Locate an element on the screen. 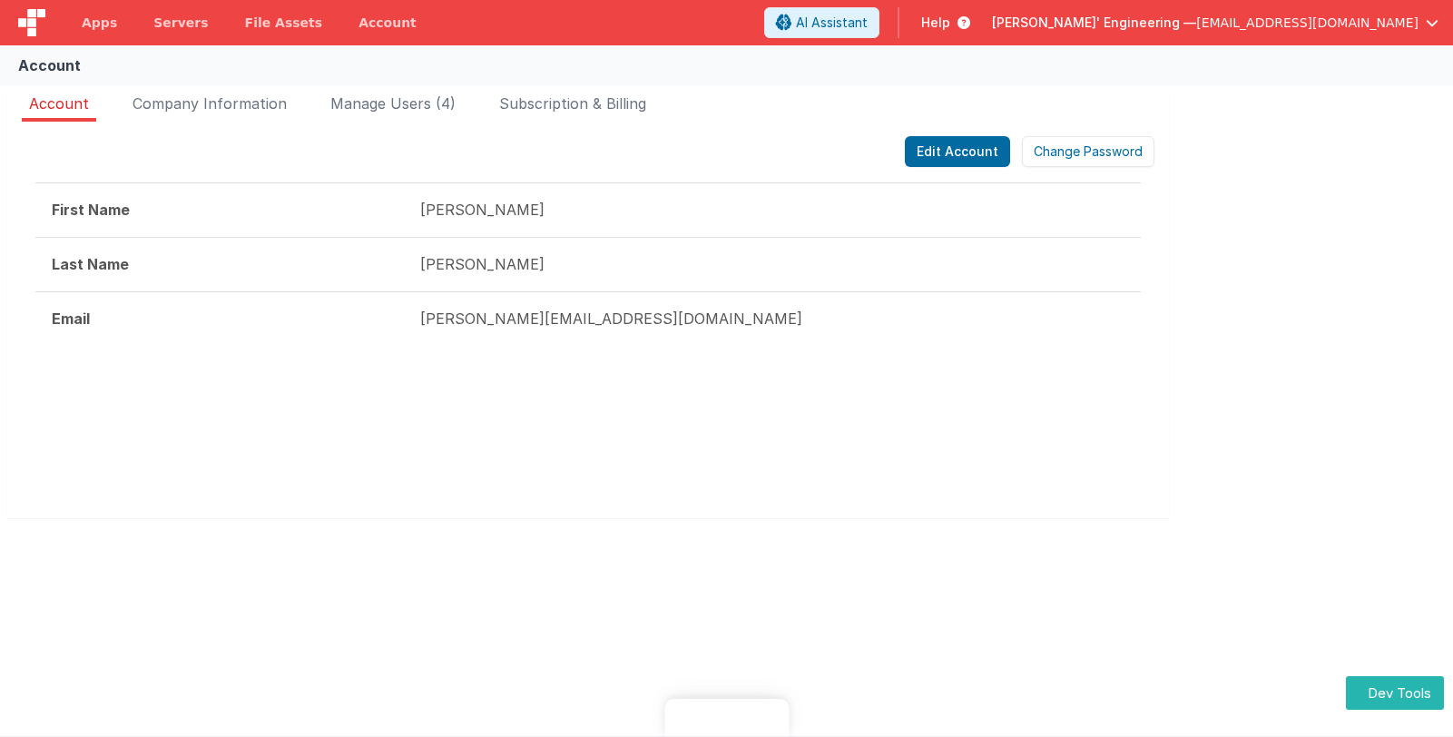 The width and height of the screenshot is (1453, 737). button: Dev Tools is located at coordinates (1395, 693).